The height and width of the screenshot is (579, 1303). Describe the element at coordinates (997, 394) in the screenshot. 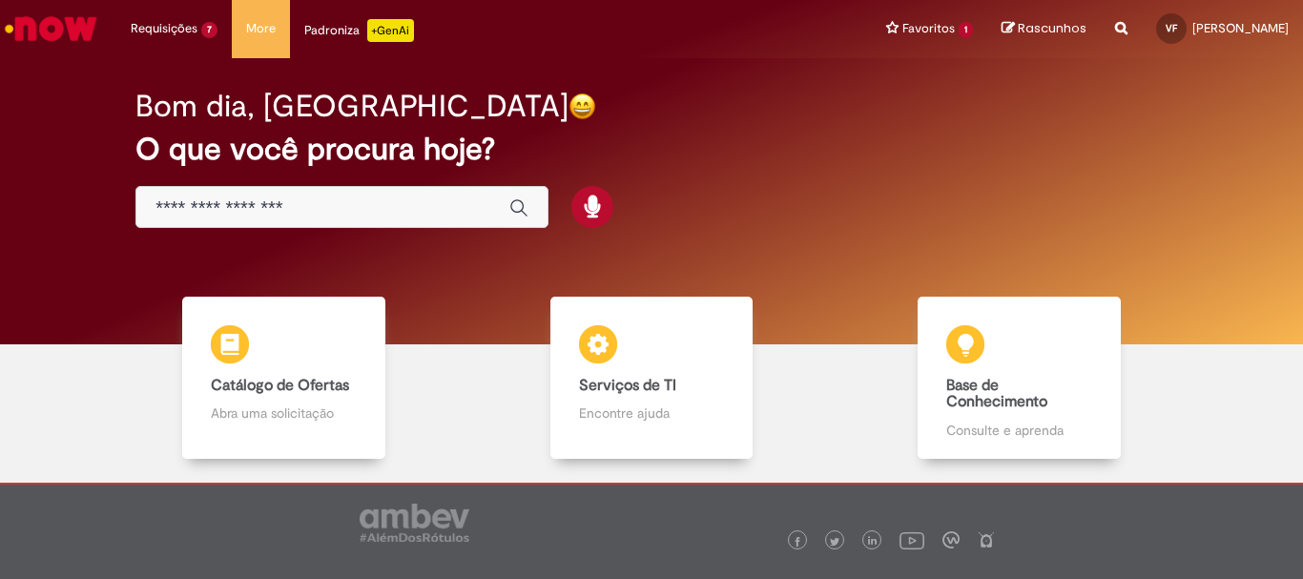

I see `b: Base de Conhecimento` at that location.